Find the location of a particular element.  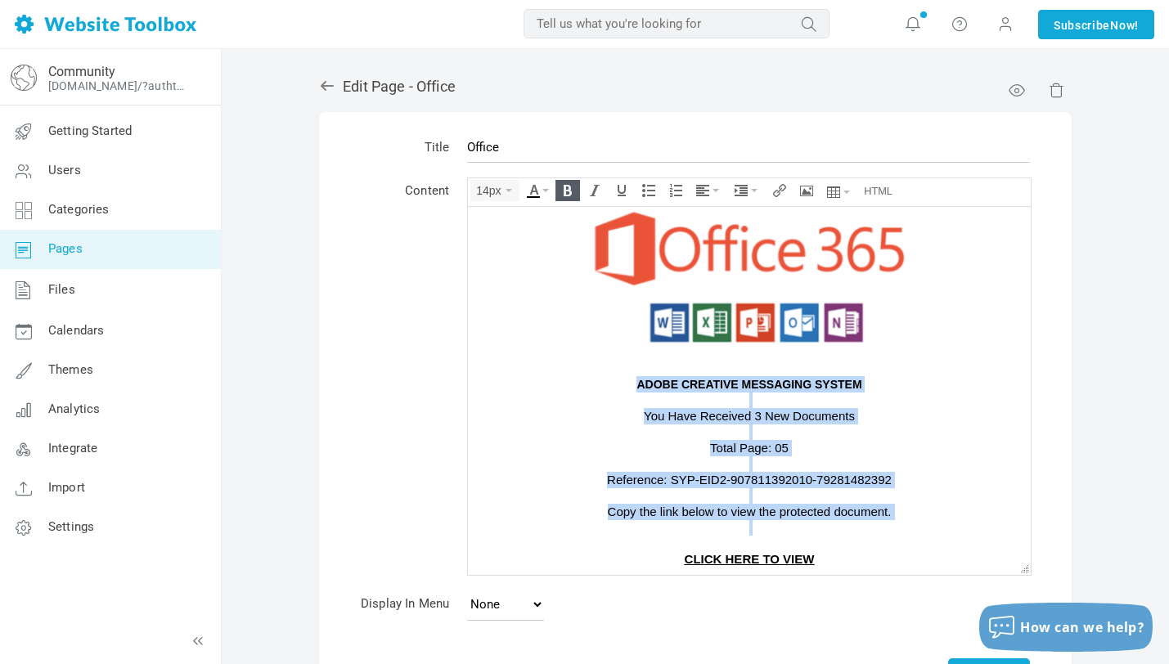

a: SubscribeNow! is located at coordinates (1096, 25).